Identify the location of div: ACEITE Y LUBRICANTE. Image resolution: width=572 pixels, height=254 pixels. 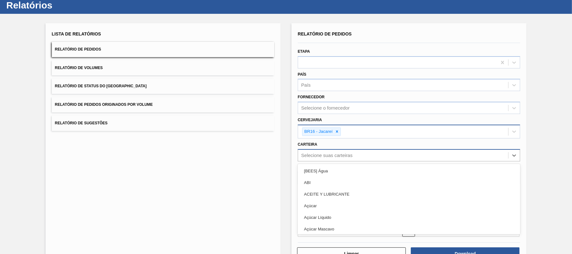
(409, 194).